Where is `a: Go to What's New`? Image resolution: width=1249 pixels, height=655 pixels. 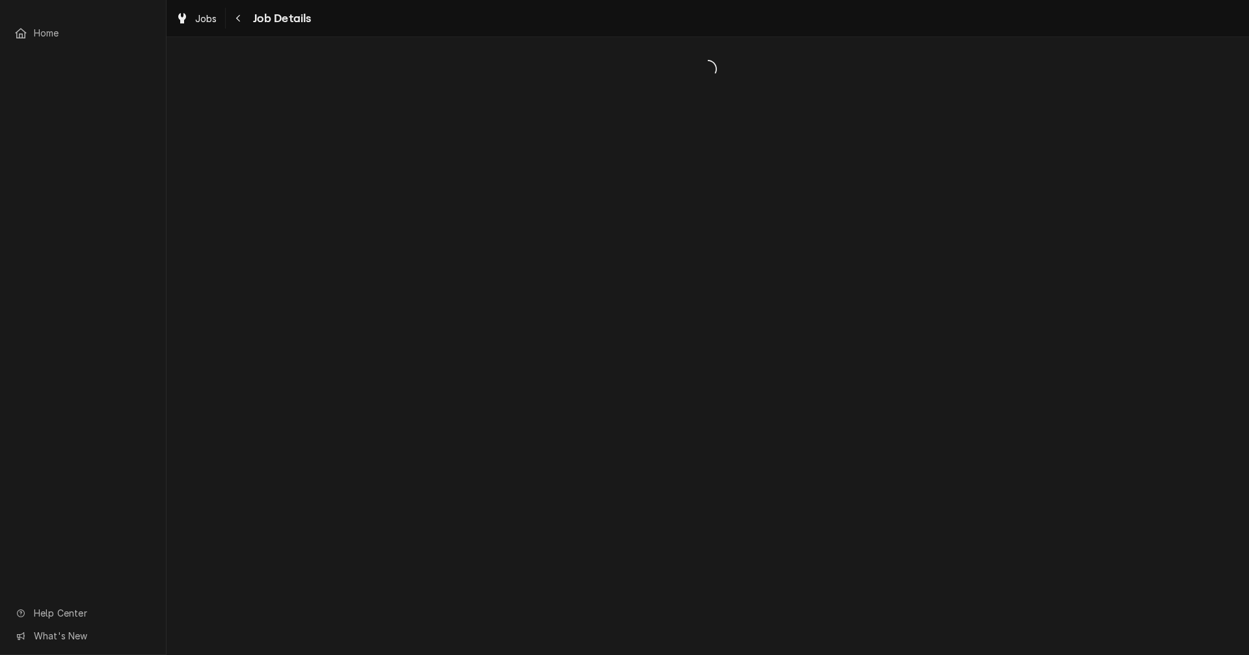
a: Go to What's New is located at coordinates (83, 635).